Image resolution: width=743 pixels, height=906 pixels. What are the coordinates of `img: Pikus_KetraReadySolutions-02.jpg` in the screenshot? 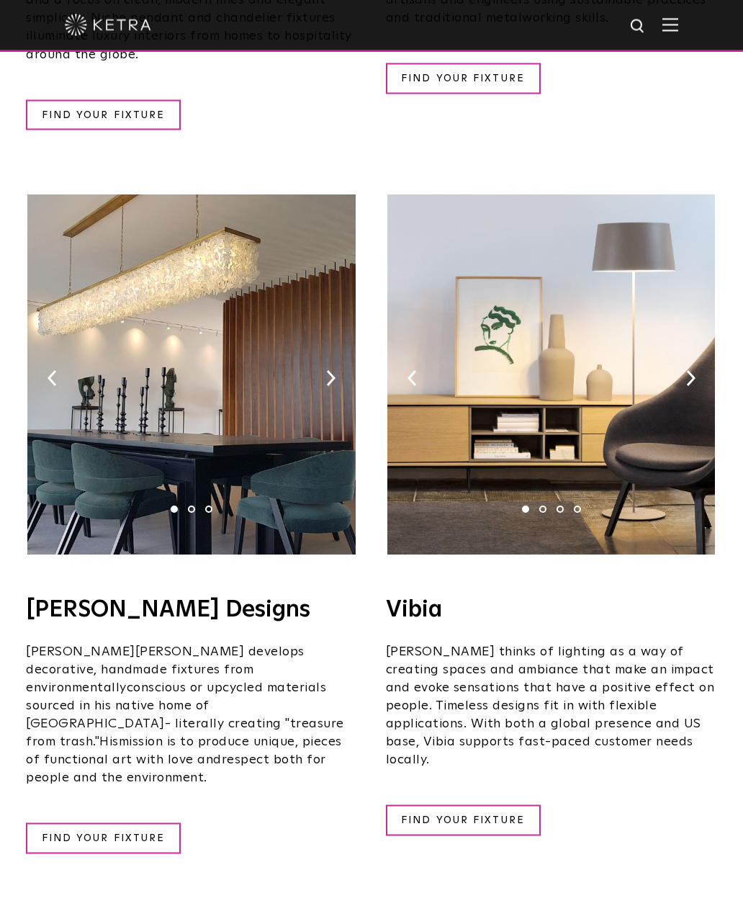 It's located at (191, 375).